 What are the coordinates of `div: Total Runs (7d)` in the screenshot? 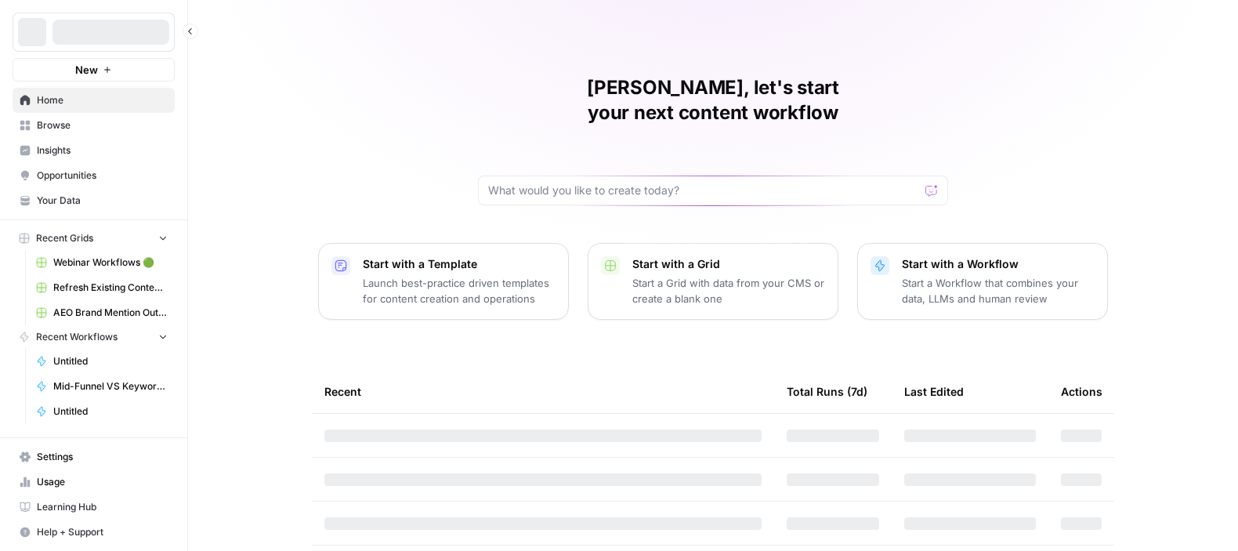 It's located at (826, 391).